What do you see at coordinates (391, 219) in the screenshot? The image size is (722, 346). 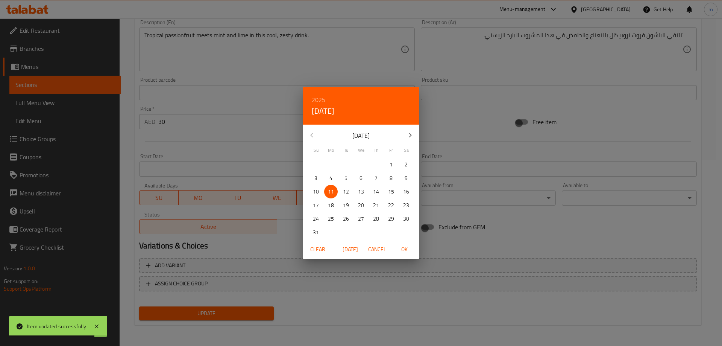 I see `p: 29` at bounding box center [391, 219].